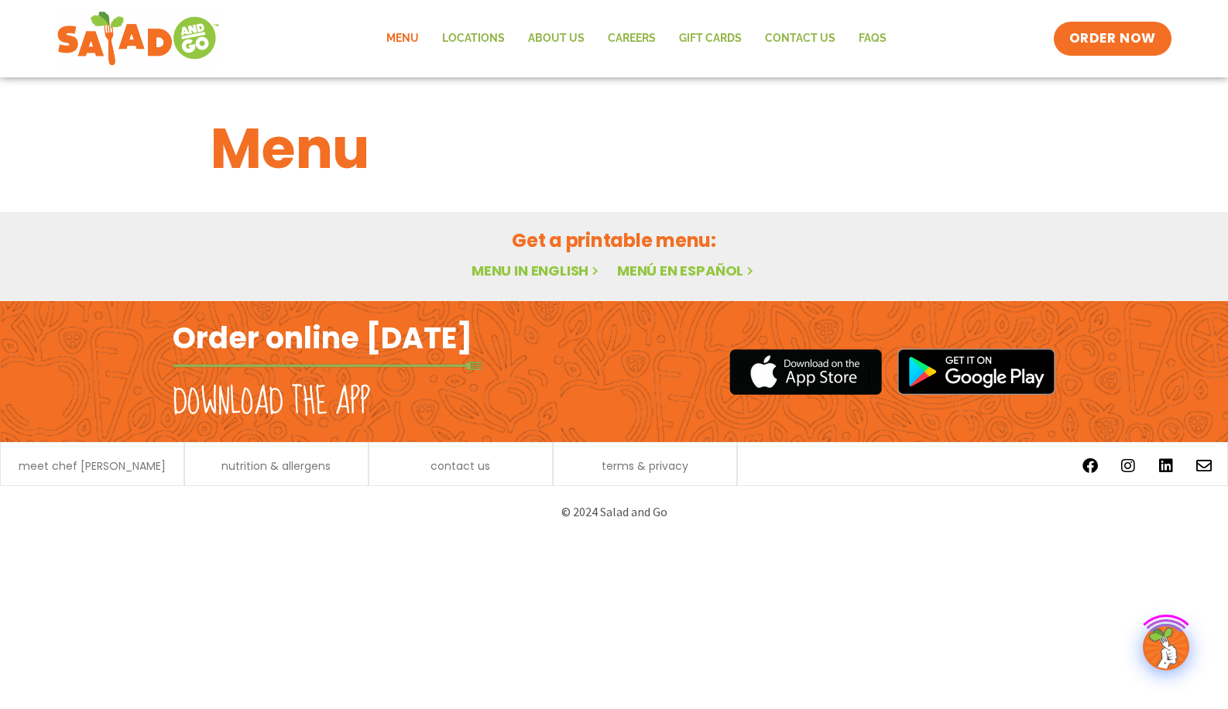  I want to click on h2: Get a printable menu:, so click(614, 240).